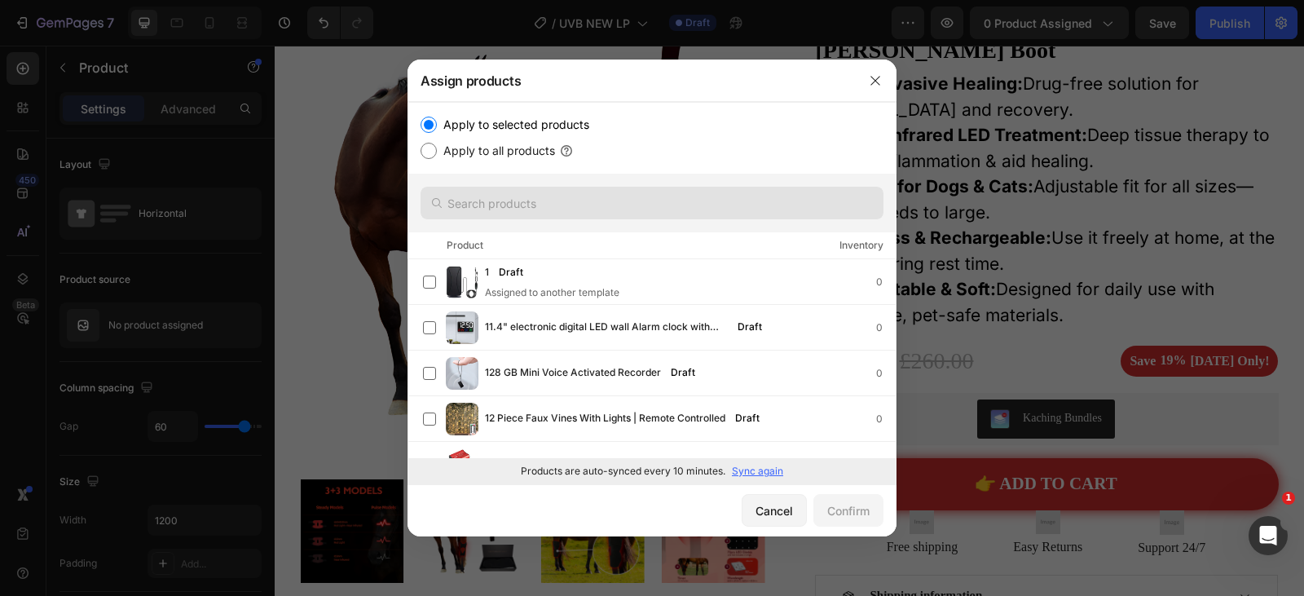 The width and height of the screenshot is (1304, 596). I want to click on div: Assigned to another template, so click(552, 293).